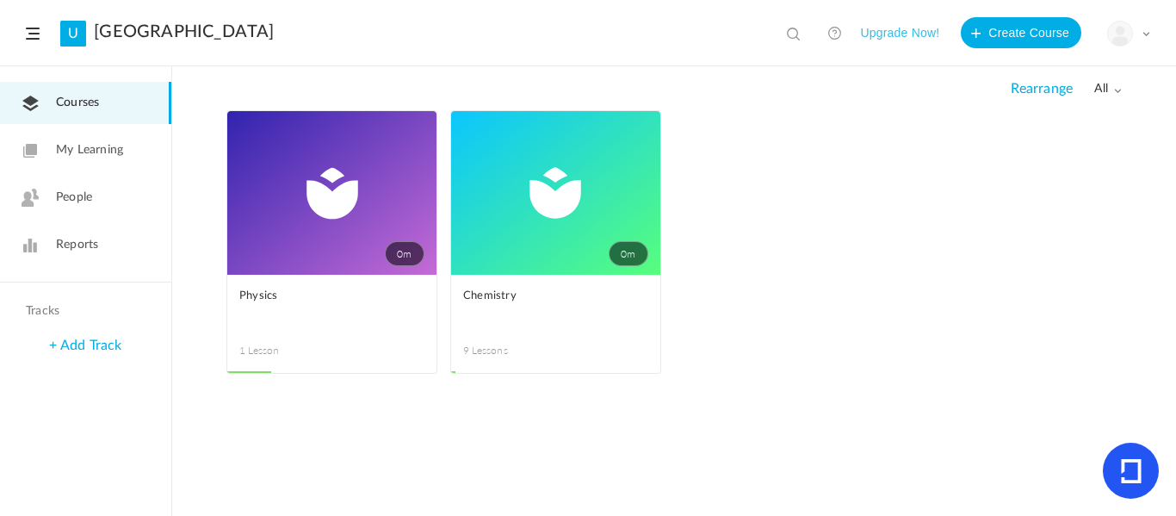 The width and height of the screenshot is (1176, 516). I want to click on span: People, so click(74, 197).